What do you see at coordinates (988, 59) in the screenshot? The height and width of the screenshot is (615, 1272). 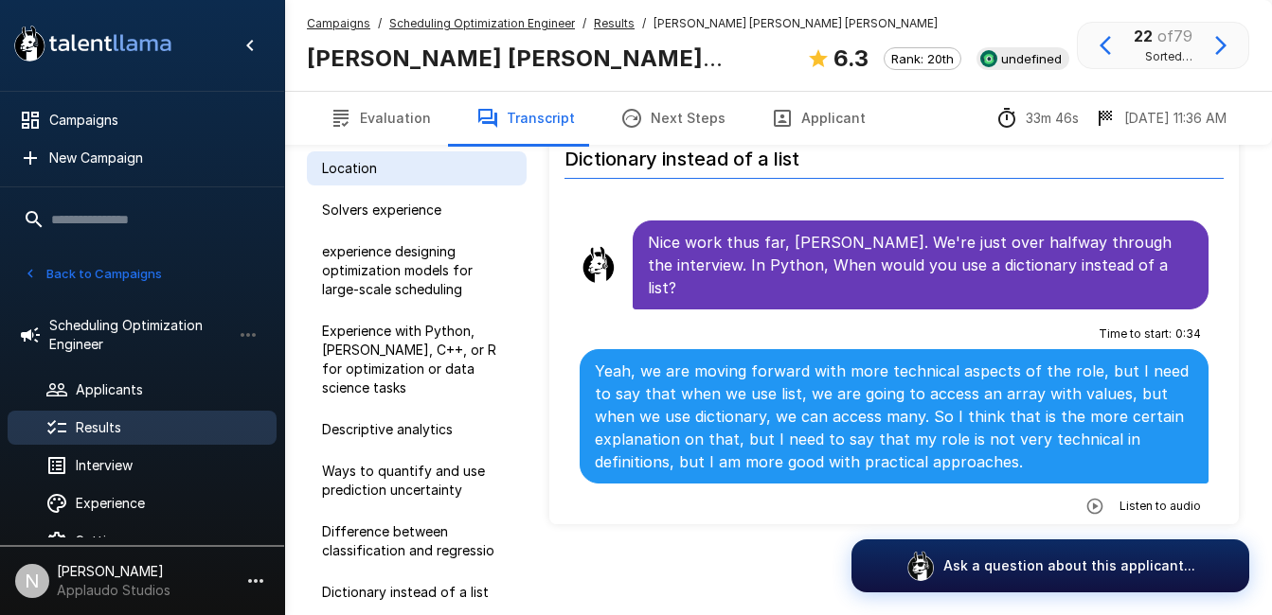 I see `img: smartrecruiters_logo.jpeg` at bounding box center [988, 59].